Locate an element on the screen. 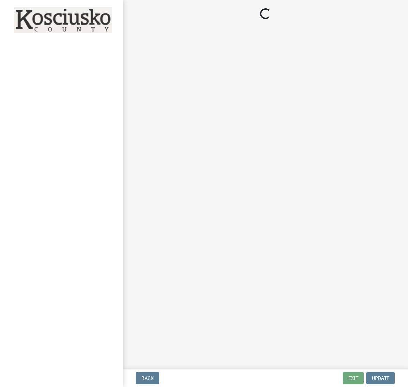  img: Kosciusko County, Indiana is located at coordinates (63, 20).